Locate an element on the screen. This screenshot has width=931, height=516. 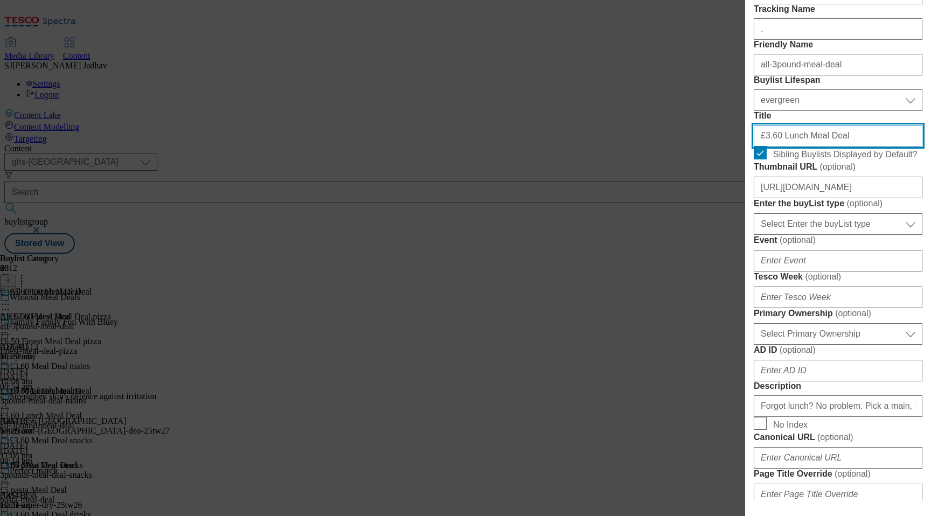
label: Friendly Name is located at coordinates (838, 45).